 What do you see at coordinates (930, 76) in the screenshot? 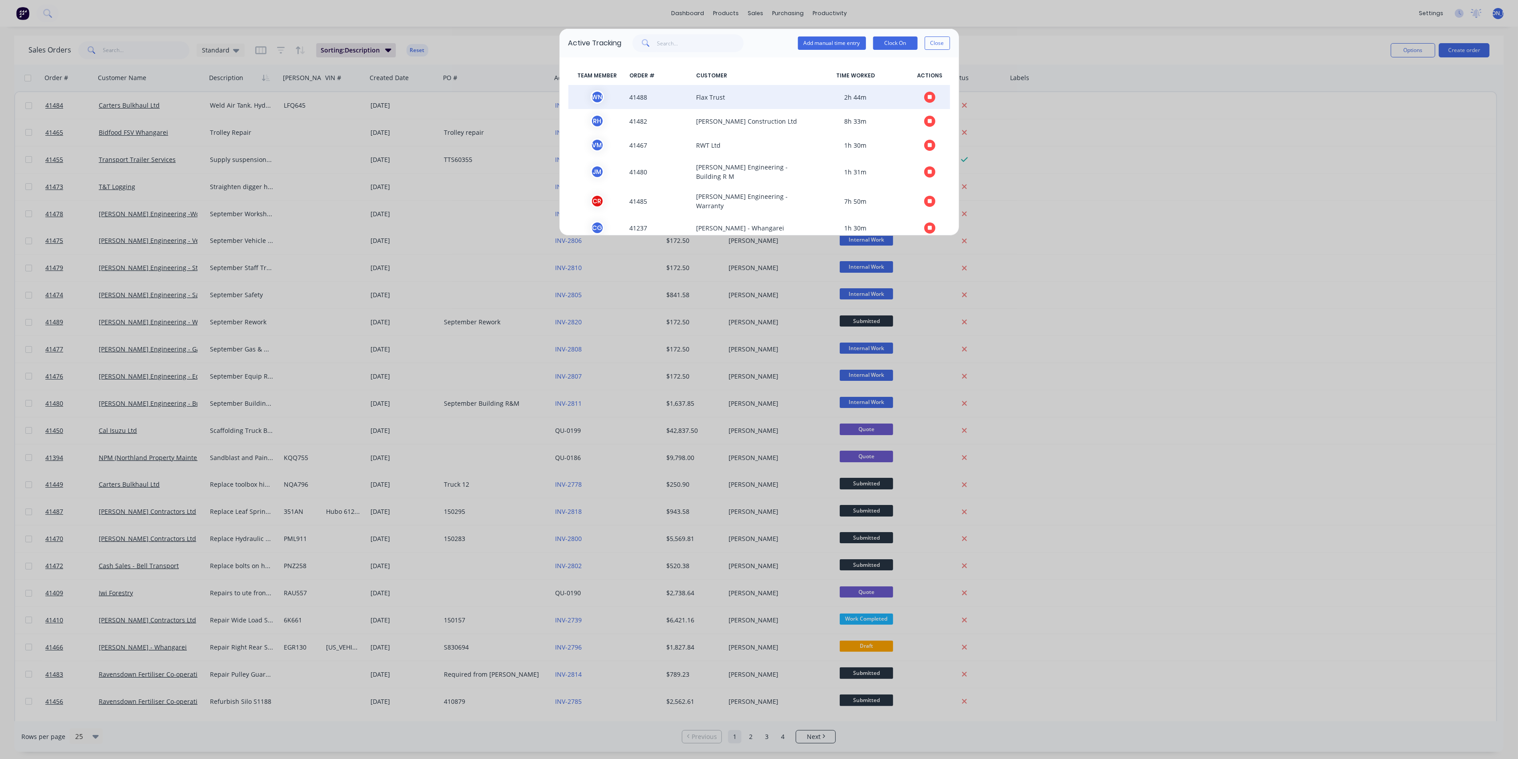
I see `span: ACTIONS` at bounding box center [930, 76].